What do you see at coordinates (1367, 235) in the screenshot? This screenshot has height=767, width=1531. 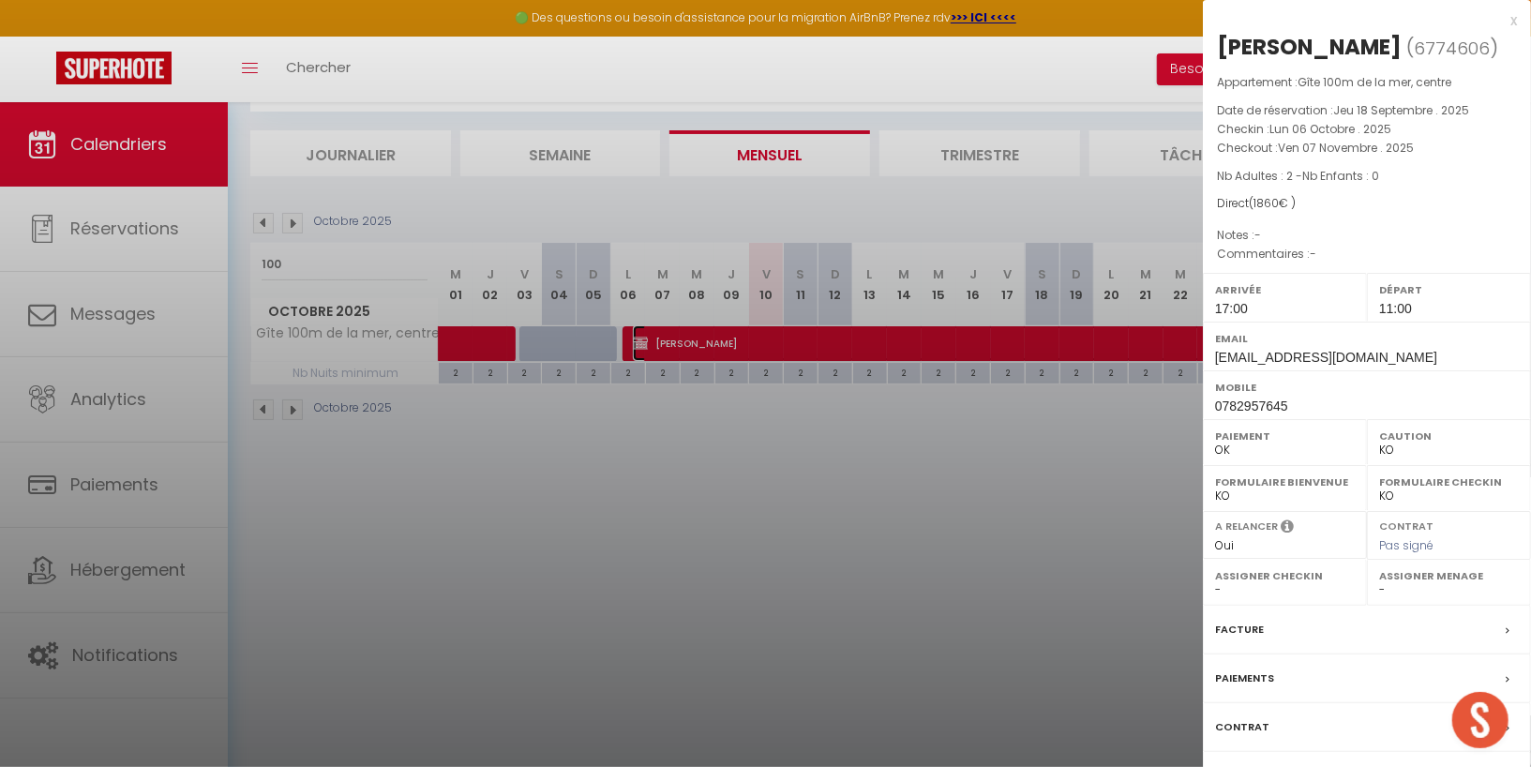 I see `p: Notes :` at bounding box center [1367, 235].